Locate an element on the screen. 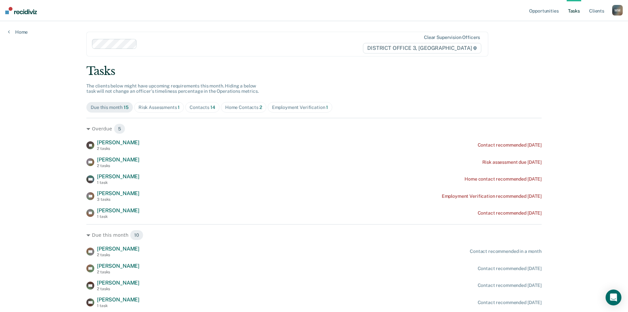 Image resolution: width=628 pixels, height=312 pixels. div: Clear supervision officers is located at coordinates (452, 37).